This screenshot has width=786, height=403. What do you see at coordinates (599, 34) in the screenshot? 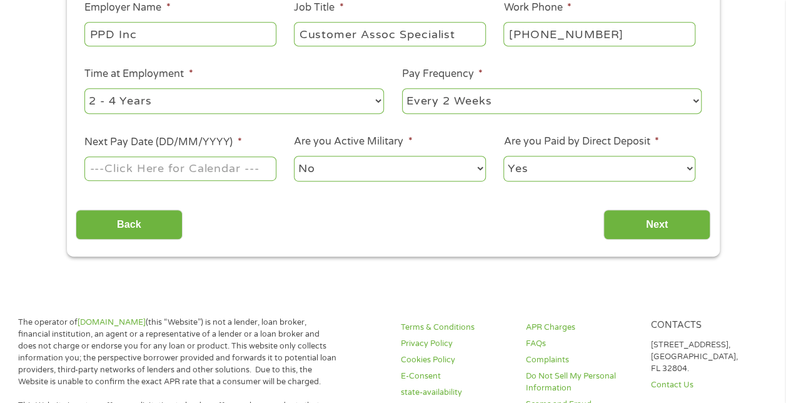
I see `input: (231) 754-4010` at bounding box center [599, 34].